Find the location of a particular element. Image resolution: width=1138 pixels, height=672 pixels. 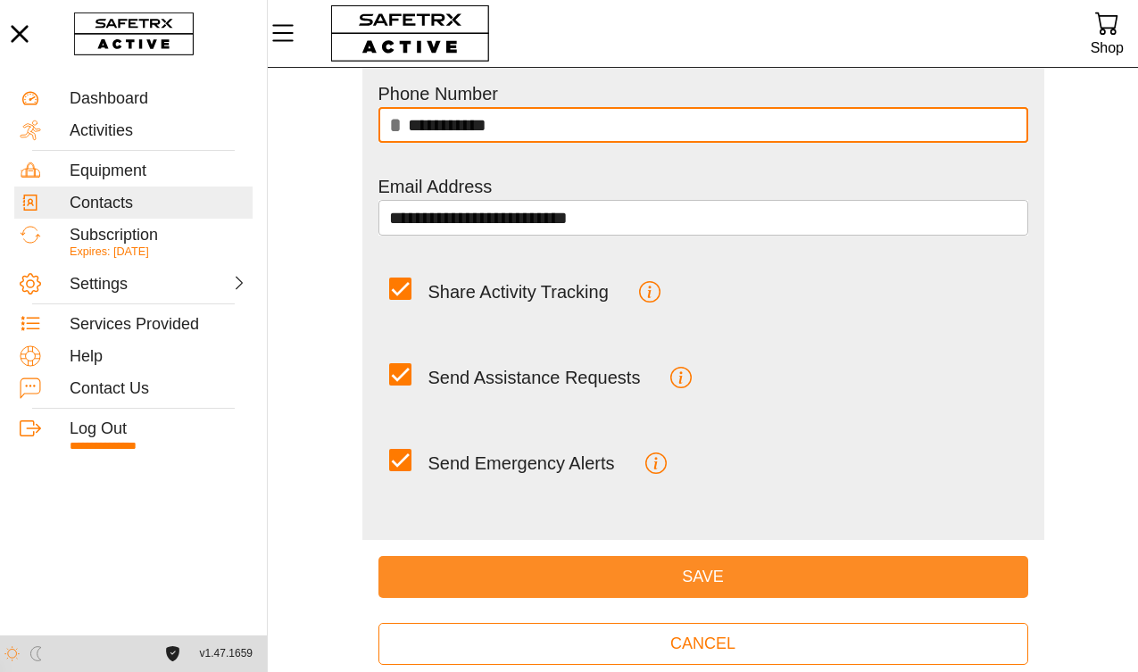

div: Contact Us is located at coordinates (158, 389).